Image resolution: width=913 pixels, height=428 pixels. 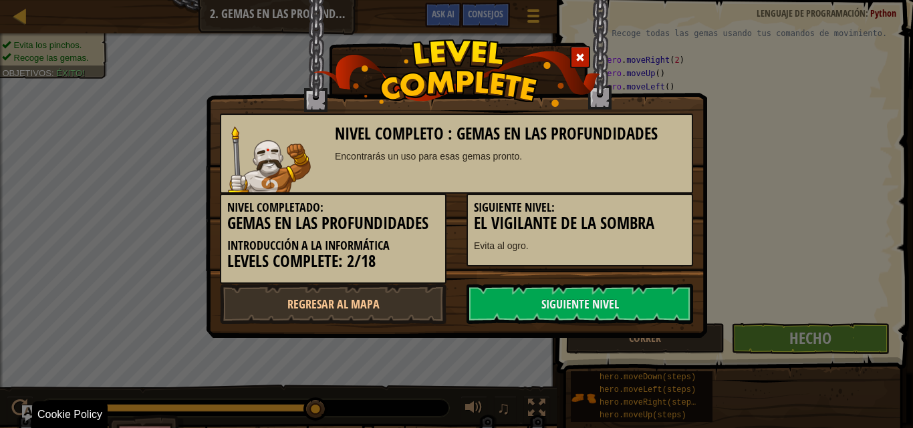 What do you see at coordinates (333, 223) in the screenshot?
I see `h3: Gemas en las profundidades` at bounding box center [333, 223].